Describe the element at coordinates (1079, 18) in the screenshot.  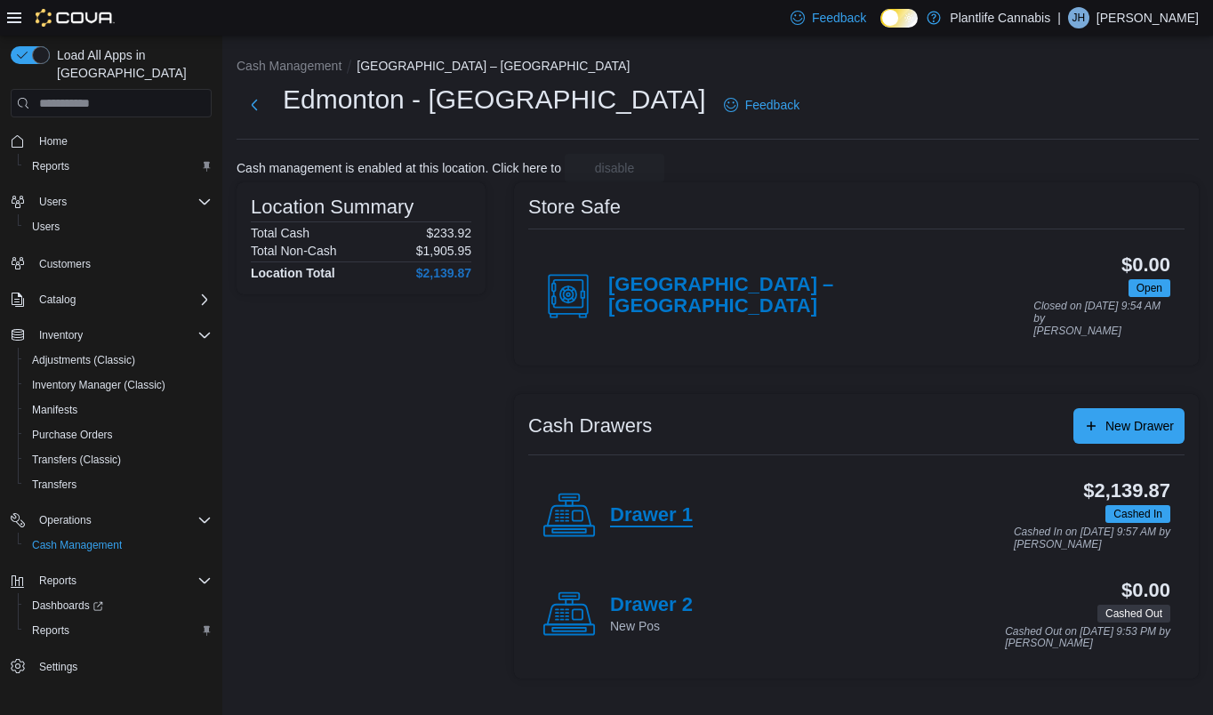
I see `span: JH` at that location.